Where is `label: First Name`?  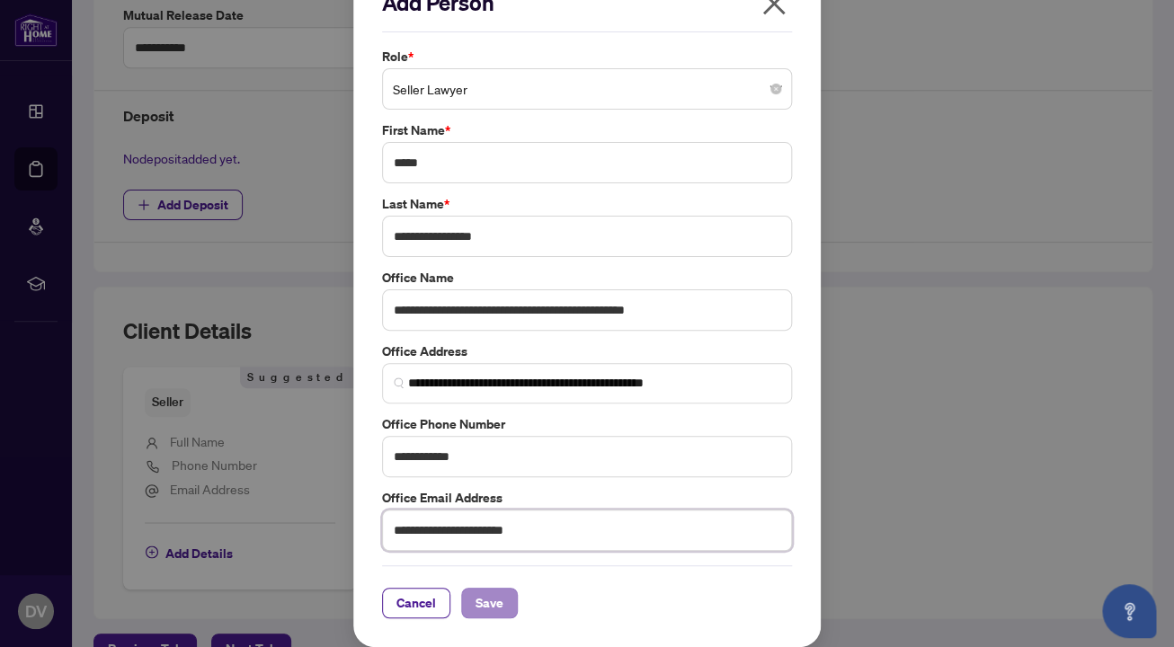 label: First Name is located at coordinates (587, 130).